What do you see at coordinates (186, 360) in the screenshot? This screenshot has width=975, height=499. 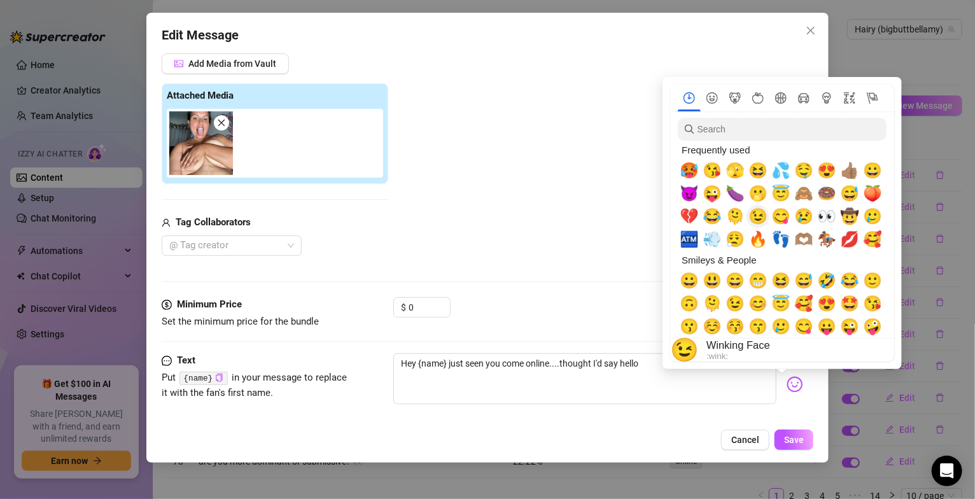 I see `strong: Text` at bounding box center [186, 360].